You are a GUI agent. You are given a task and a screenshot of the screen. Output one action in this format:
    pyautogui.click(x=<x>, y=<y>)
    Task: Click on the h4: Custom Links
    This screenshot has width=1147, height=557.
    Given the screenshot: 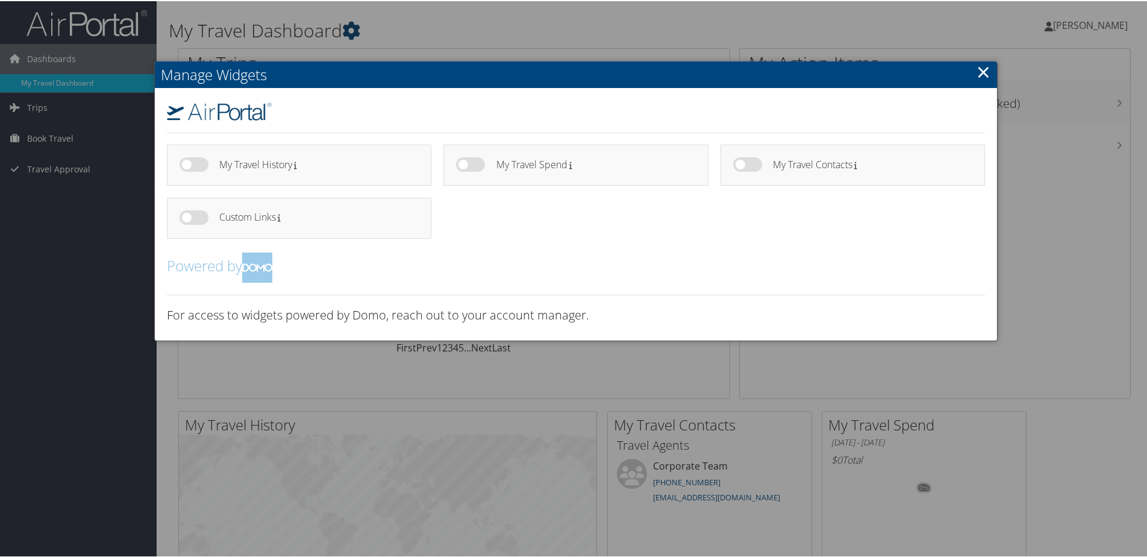 What is the action you would take?
    pyautogui.click(x=314, y=216)
    